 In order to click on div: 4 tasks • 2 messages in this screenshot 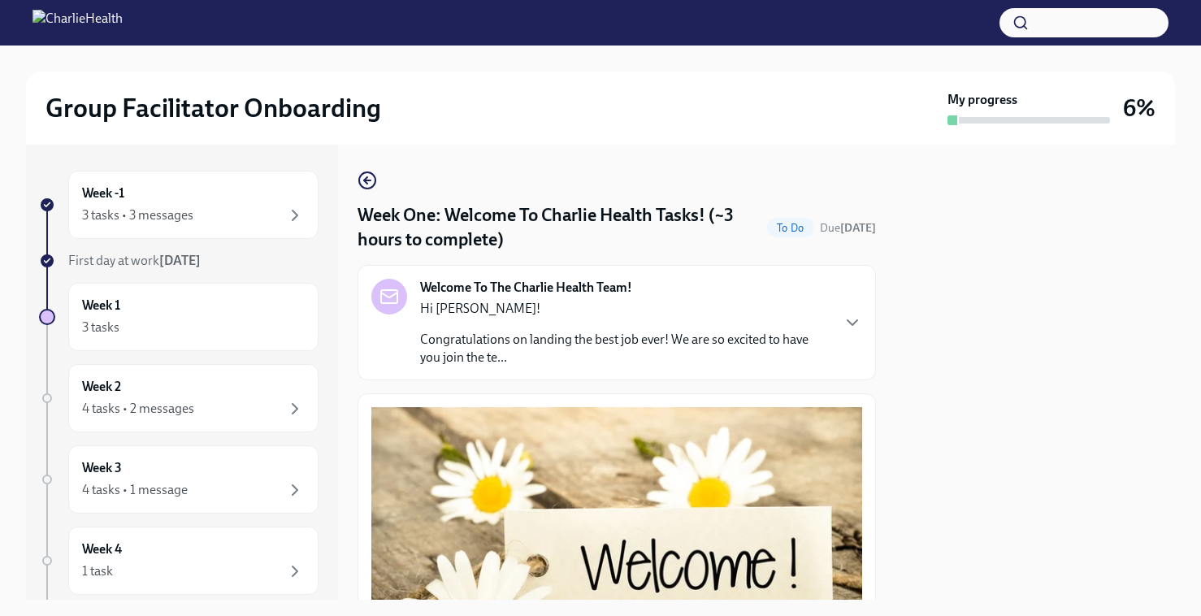, I will do `click(138, 409)`.